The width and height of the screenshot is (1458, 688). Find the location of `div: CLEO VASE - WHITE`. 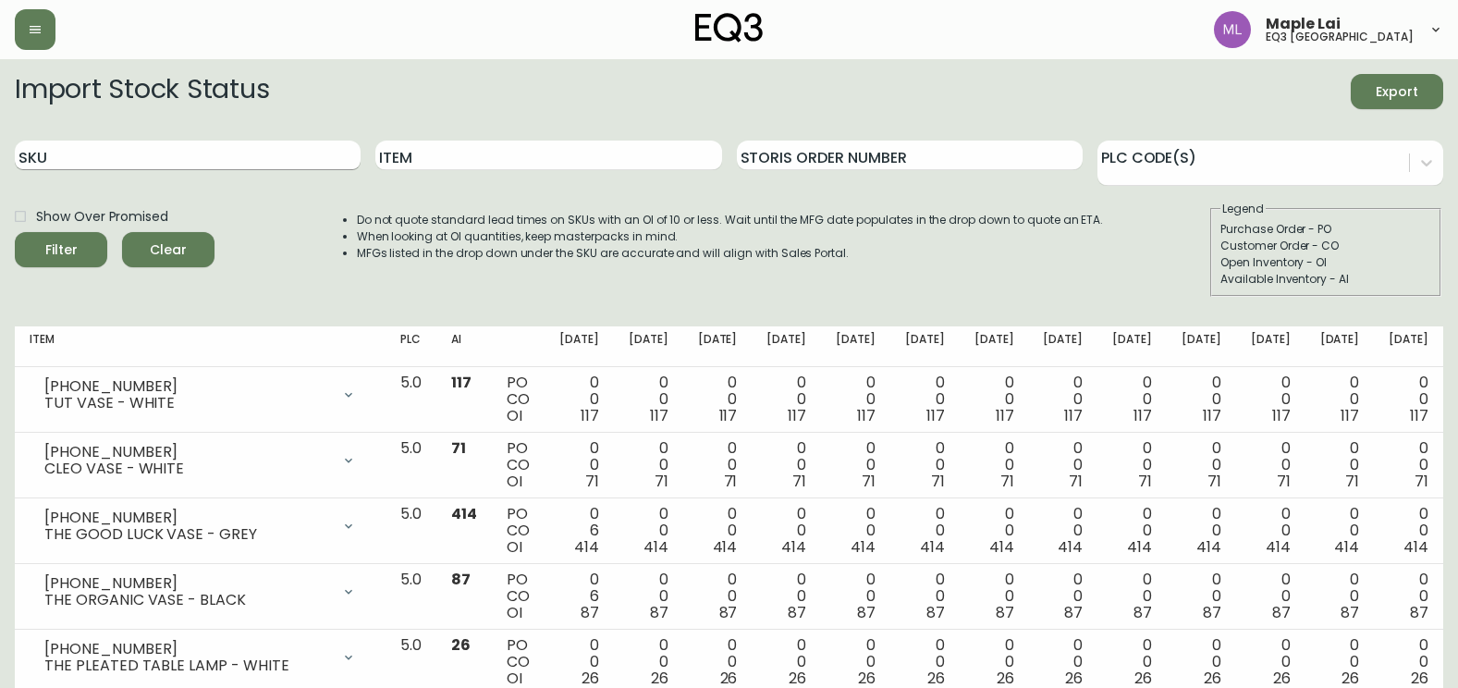

div: CLEO VASE - WHITE is located at coordinates (187, 469).